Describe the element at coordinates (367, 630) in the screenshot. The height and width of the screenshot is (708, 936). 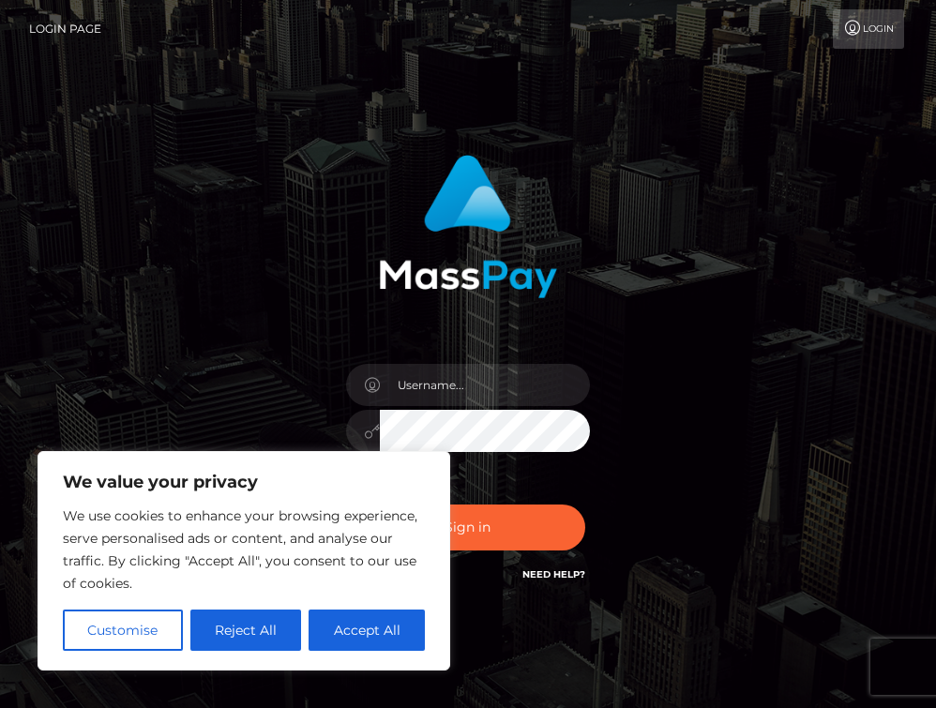
I see `button: Accept All` at that location.